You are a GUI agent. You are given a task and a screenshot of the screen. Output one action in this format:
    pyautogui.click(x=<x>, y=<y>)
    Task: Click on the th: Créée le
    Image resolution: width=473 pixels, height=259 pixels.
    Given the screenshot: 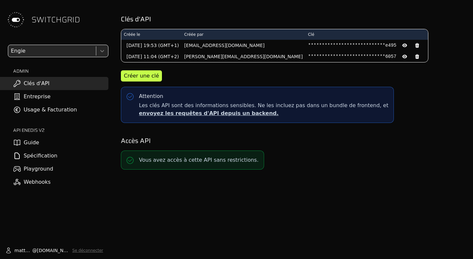 What is the action you would take?
    pyautogui.click(x=152, y=35)
    